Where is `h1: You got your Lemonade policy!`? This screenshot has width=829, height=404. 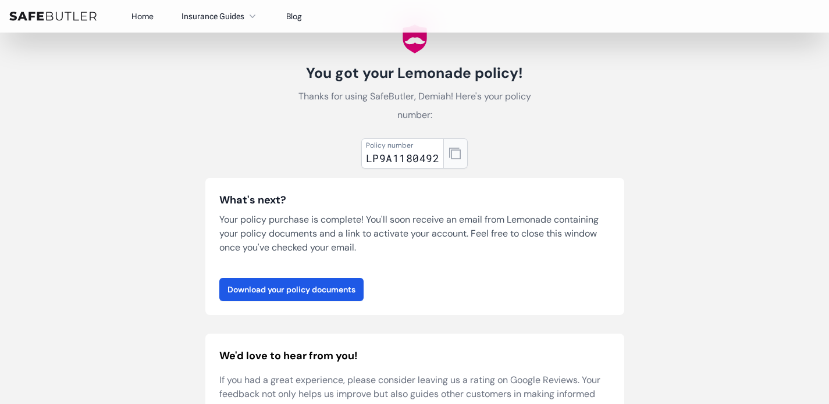
h1: You got your Lemonade policy! is located at coordinates (415, 73).